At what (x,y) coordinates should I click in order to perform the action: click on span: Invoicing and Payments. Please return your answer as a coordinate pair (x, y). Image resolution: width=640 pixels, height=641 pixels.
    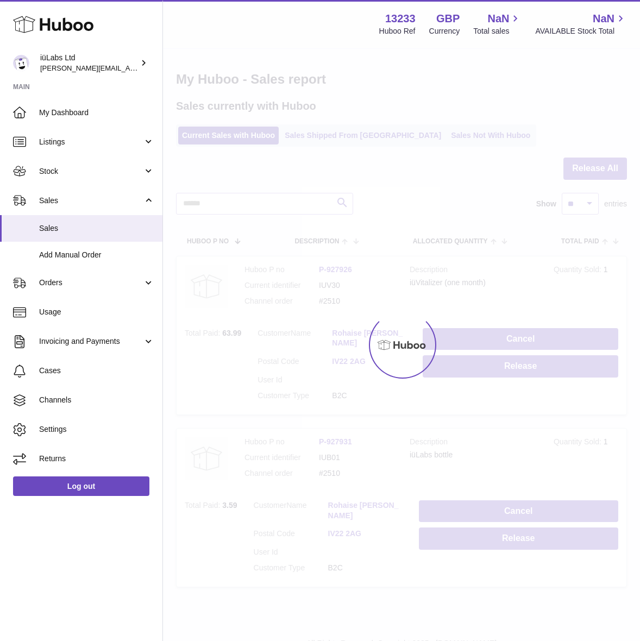
    Looking at the image, I should click on (91, 341).